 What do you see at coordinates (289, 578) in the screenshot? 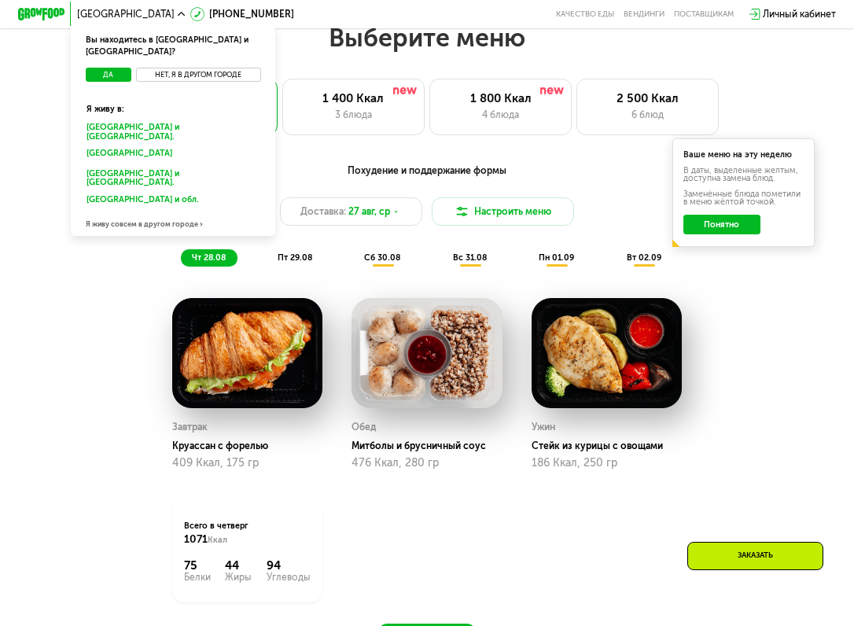
I see `div: Углеводы` at bounding box center [289, 578].